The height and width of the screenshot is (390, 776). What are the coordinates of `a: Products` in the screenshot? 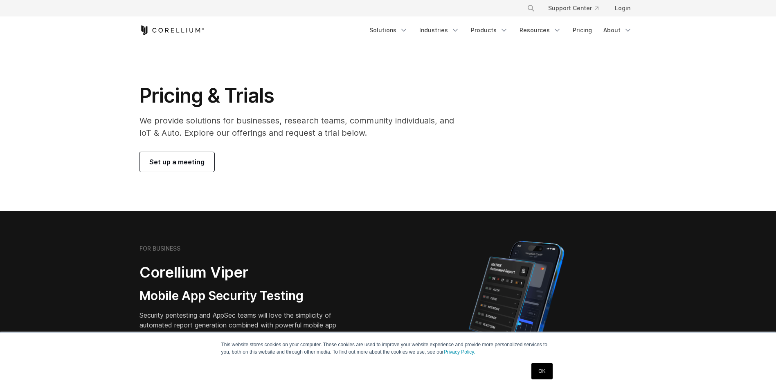 It's located at (489, 30).